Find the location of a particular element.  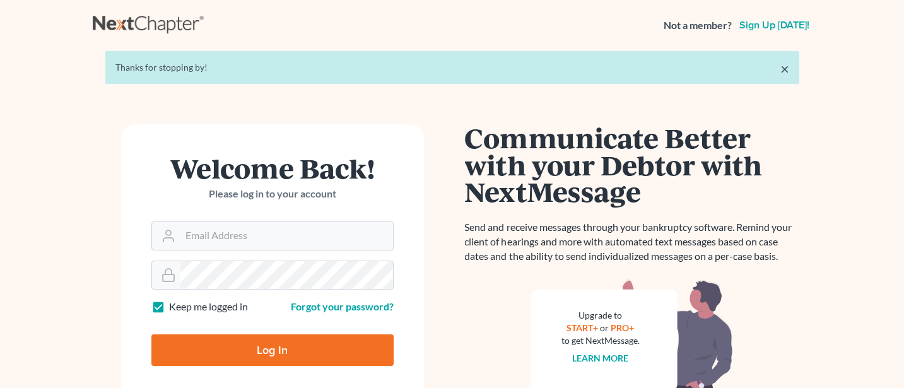

p: Send and receive messages through your bankruptcy software. Remind your client of hearings and mo... is located at coordinates (632, 242).